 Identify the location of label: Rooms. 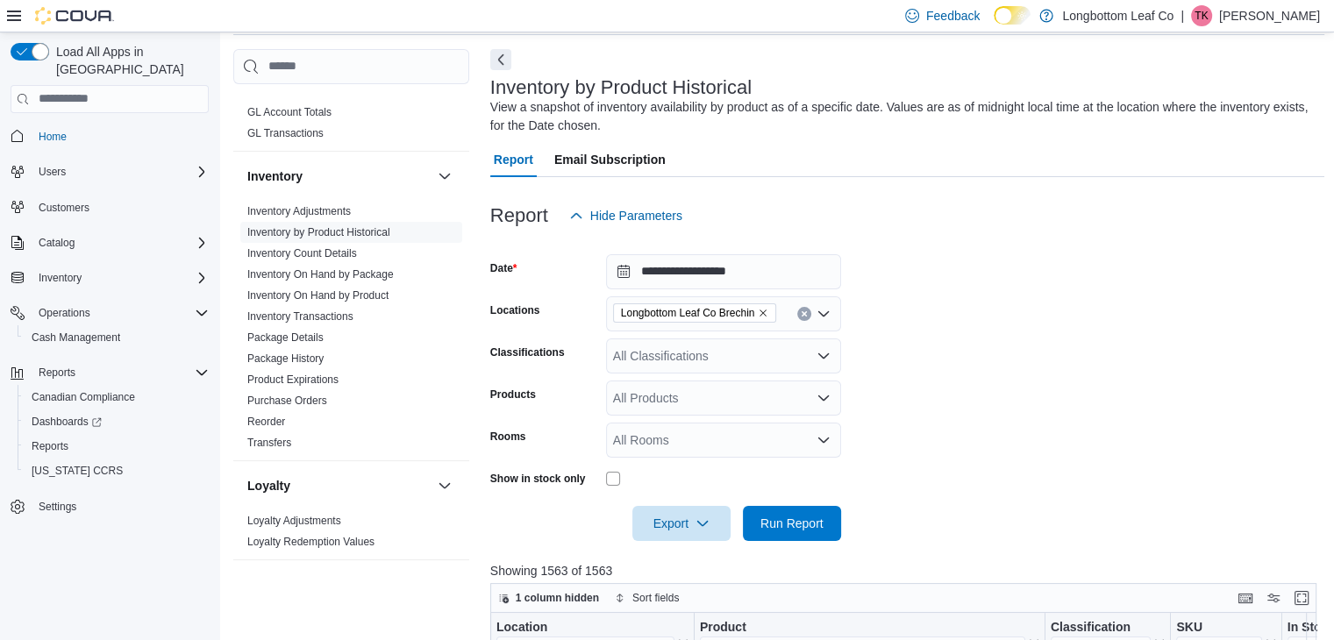
(508, 437).